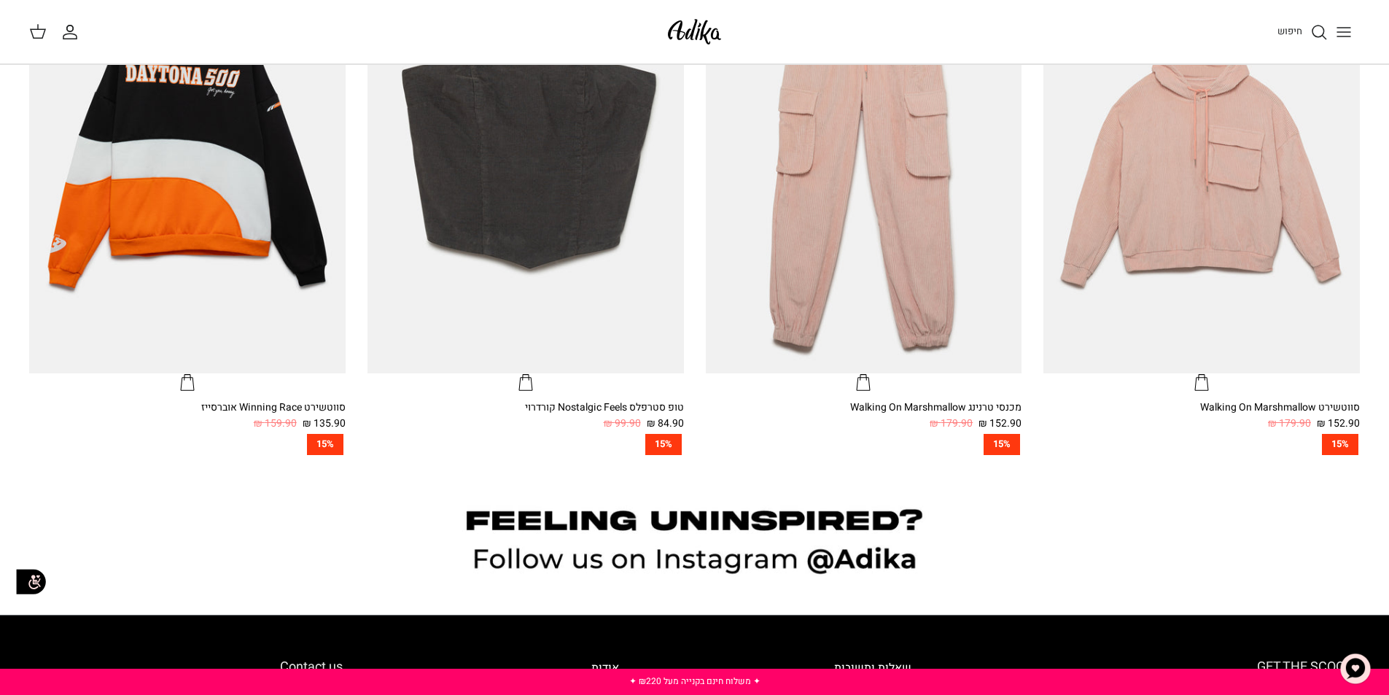 The image size is (1389, 695). What do you see at coordinates (1303, 32) in the screenshot?
I see `a: חיפוש` at bounding box center [1303, 32].